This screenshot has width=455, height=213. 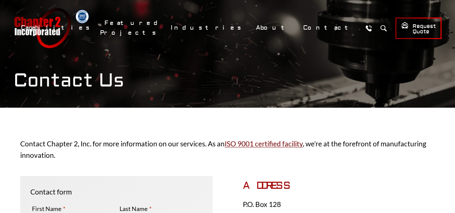 I want to click on a: About, so click(x=274, y=28).